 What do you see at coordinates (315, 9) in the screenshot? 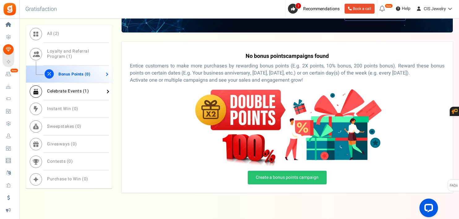
I see `a: 7 Recommendations` at bounding box center [315, 9].